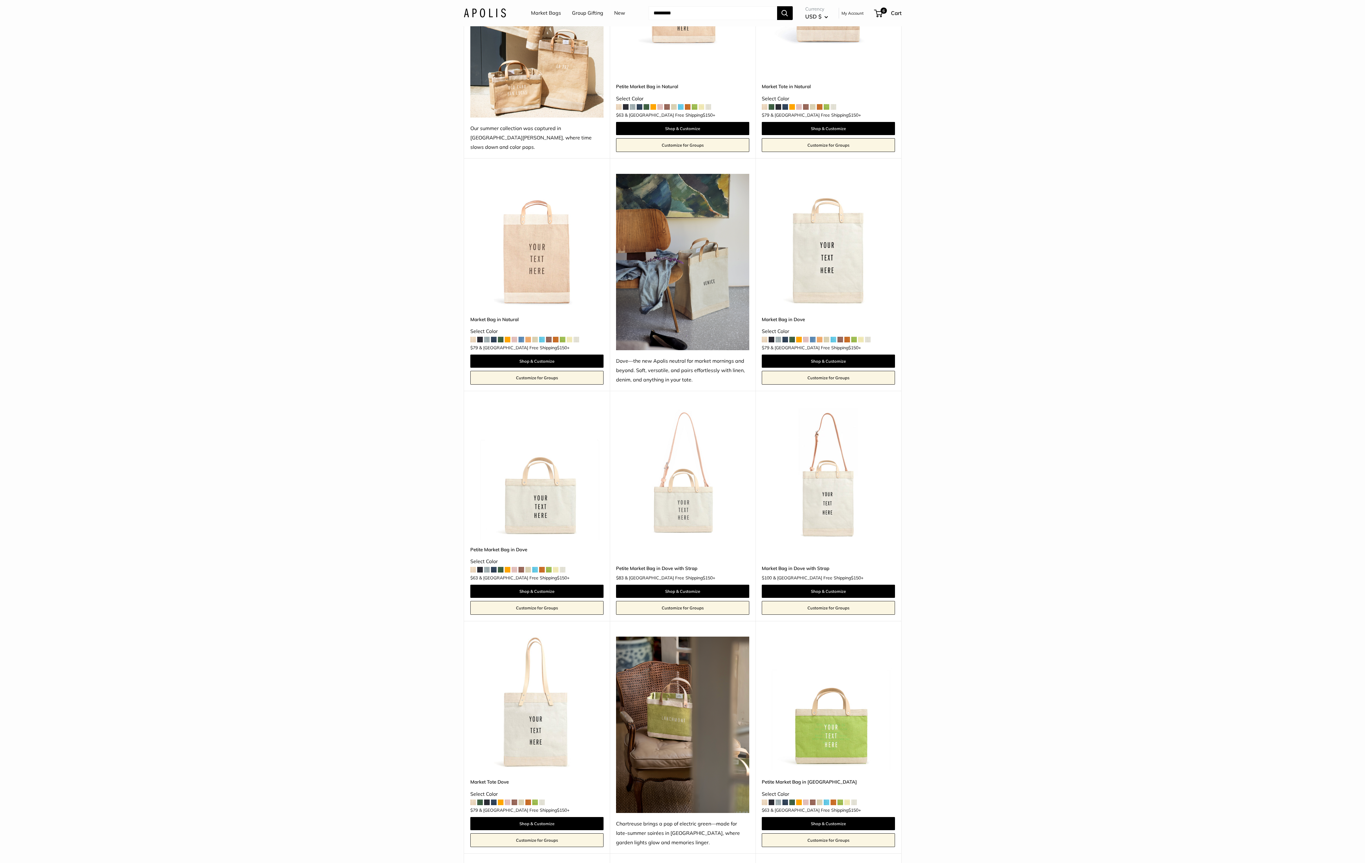 Image resolution: width=1365 pixels, height=863 pixels. What do you see at coordinates (888, 13) in the screenshot?
I see `a: 6 Cart` at bounding box center [888, 13].